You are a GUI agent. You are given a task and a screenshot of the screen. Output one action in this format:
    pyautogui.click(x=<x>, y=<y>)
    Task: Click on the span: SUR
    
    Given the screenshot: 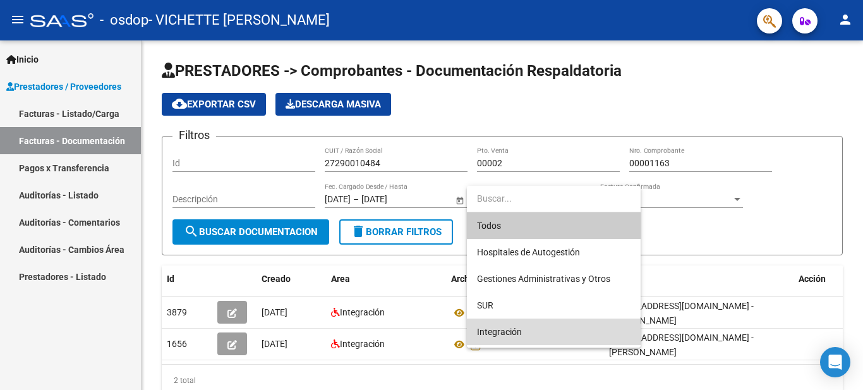 What is the action you would take?
    pyautogui.click(x=485, y=305)
    